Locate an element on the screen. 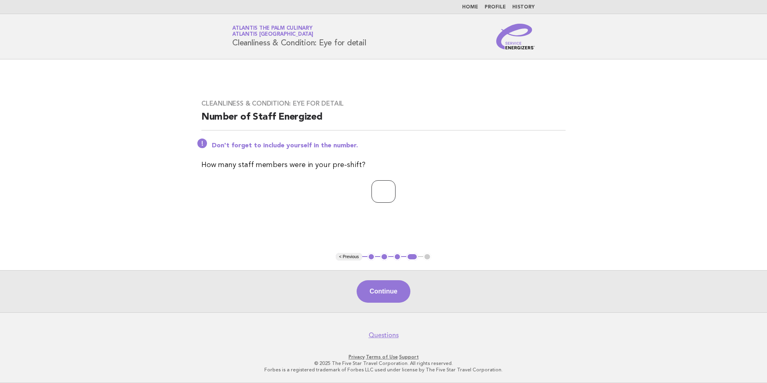  a: Questions is located at coordinates (384, 335).